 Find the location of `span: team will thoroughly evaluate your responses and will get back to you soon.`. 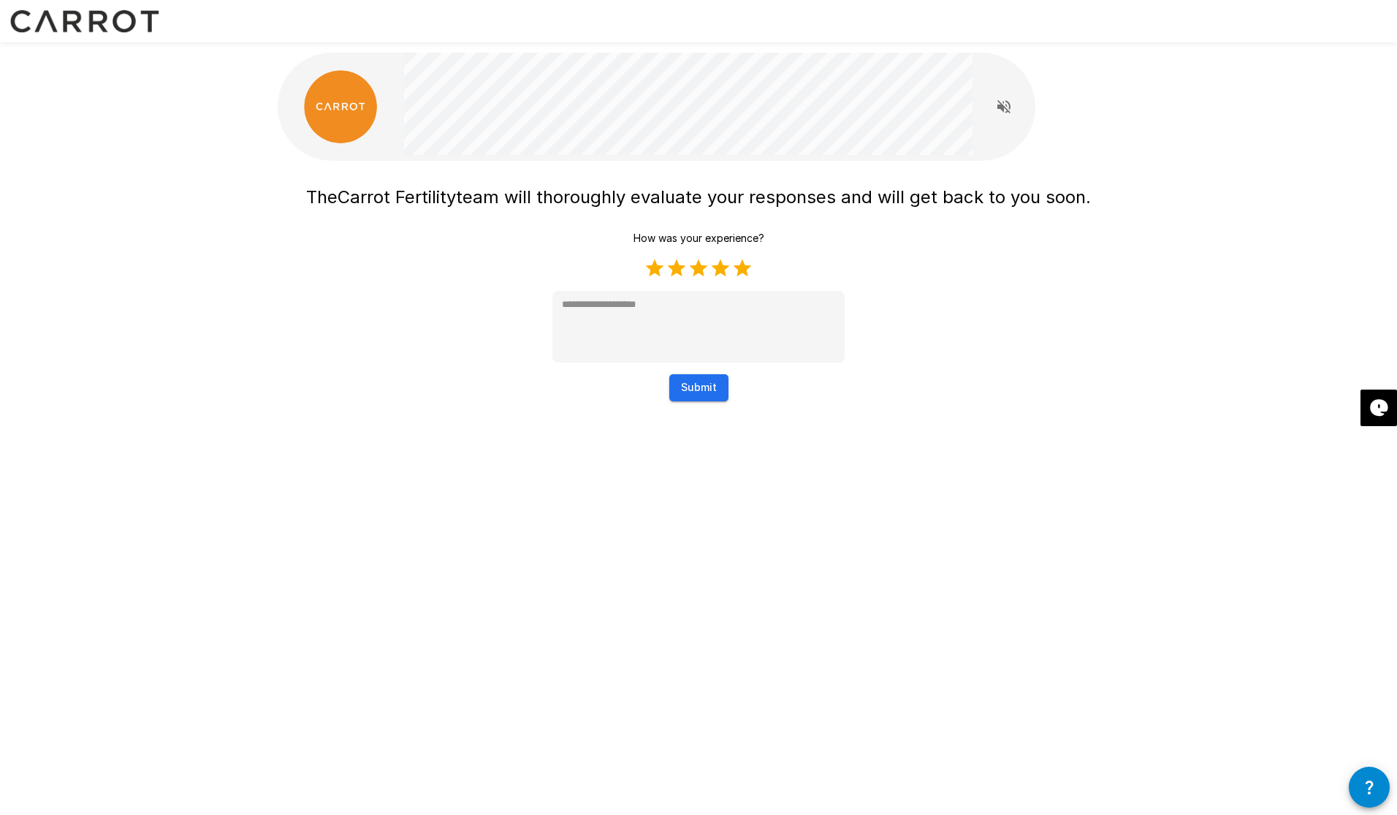

span: team will thoroughly evaluate your responses and will get back to you soon. is located at coordinates (773, 197).